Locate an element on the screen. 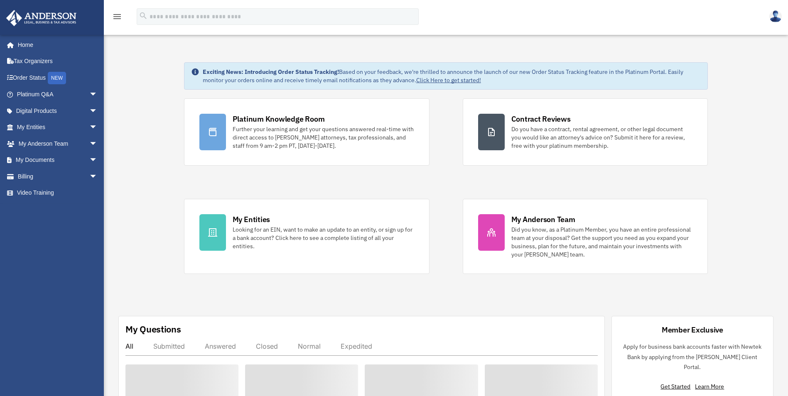  div: Platinum Knowledge Room is located at coordinates (279, 119).